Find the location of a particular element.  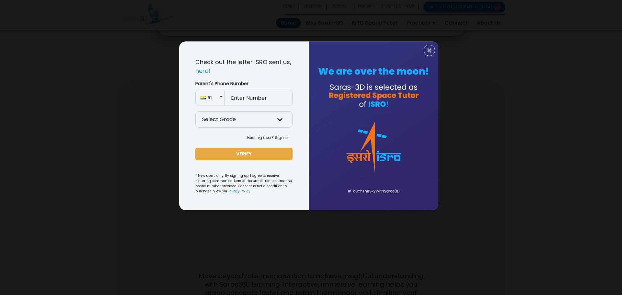

button: Close is located at coordinates (429, 50).